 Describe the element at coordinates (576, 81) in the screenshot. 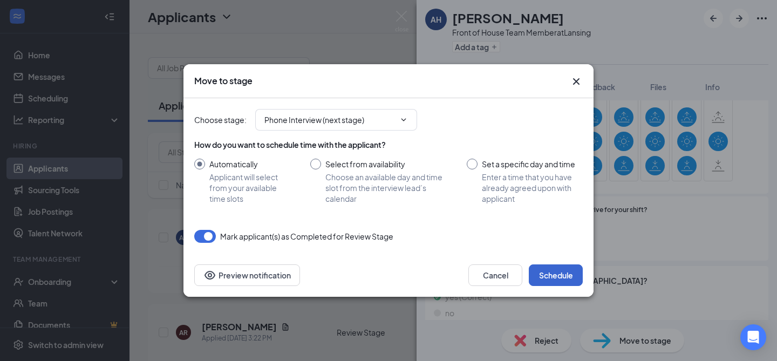

I see `button: Close` at that location.